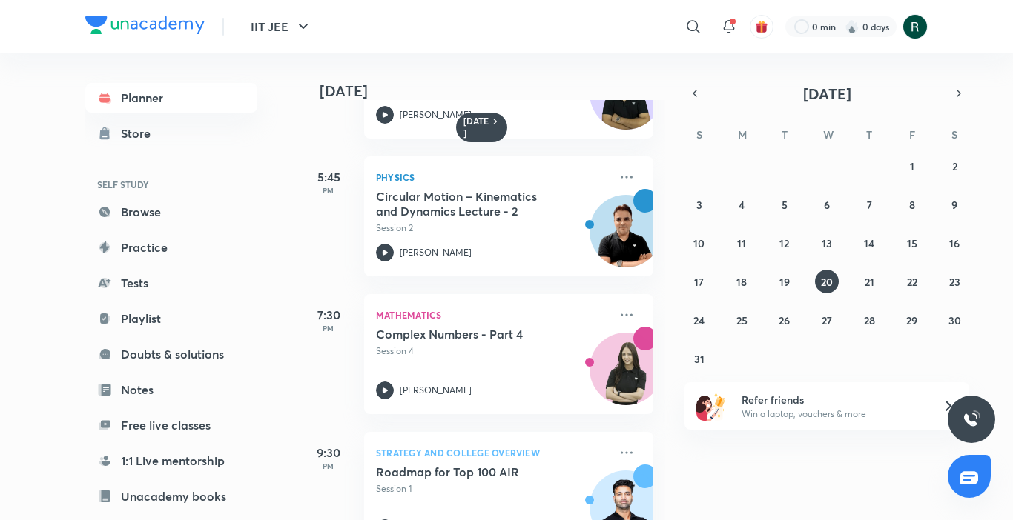 The height and width of the screenshot is (520, 1013). Describe the element at coordinates (699, 134) in the screenshot. I see `abbr: Sunday` at that location.